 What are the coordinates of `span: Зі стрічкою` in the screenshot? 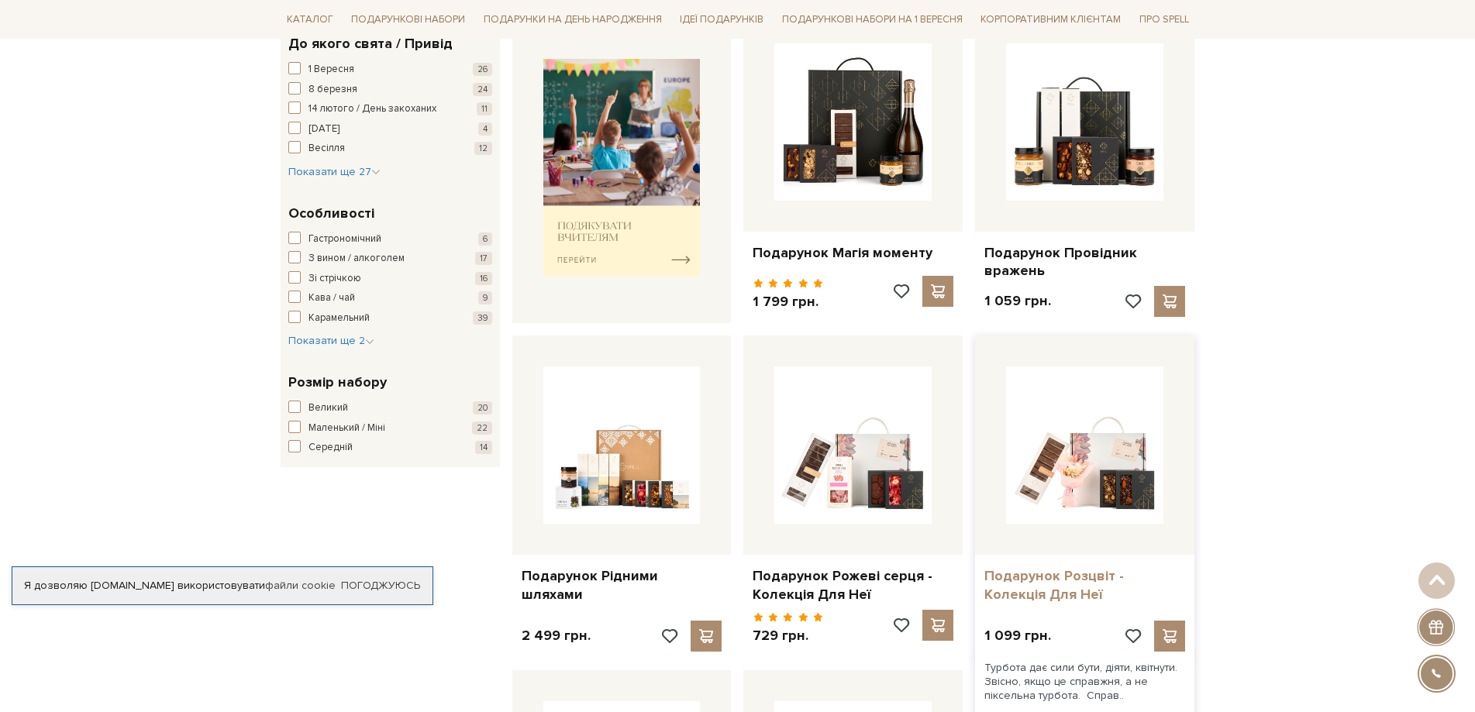 It's located at (335, 279).